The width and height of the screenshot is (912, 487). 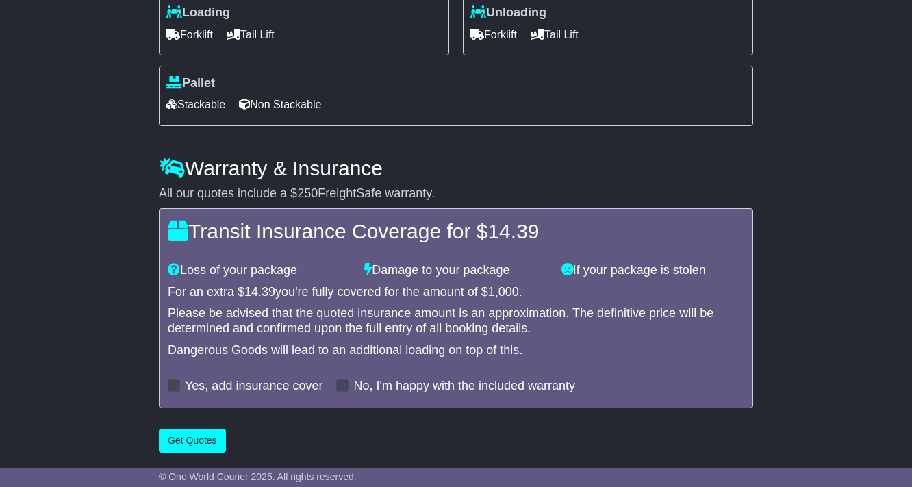 What do you see at coordinates (456, 231) in the screenshot?
I see `h4: Transit Insurance Coverage for $` at bounding box center [456, 231].